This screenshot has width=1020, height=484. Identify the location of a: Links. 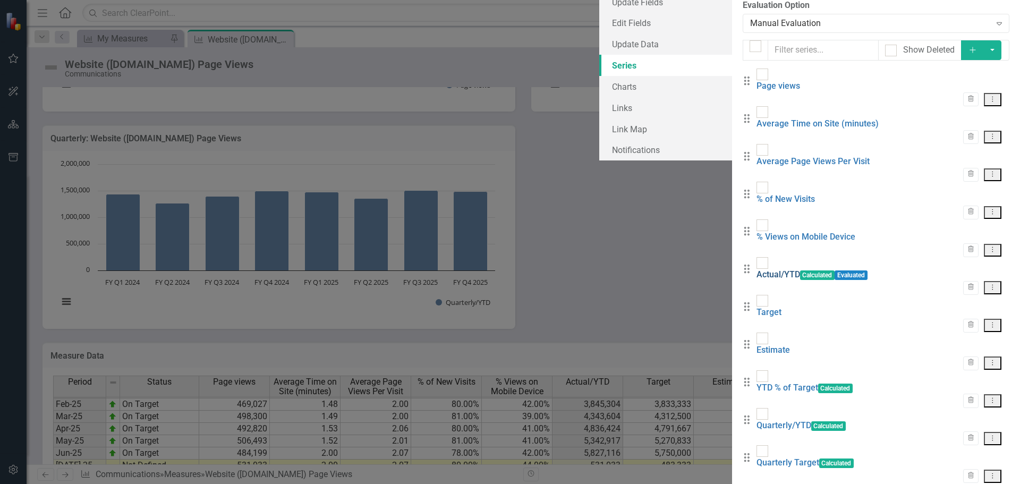
(666, 108).